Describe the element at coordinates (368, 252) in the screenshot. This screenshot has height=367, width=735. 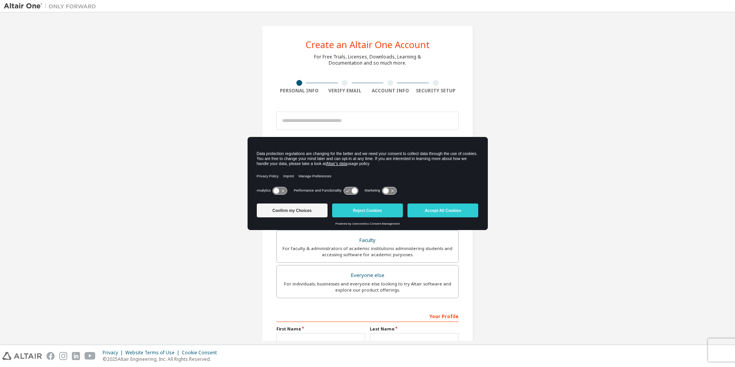
I see `div: For faculty & administrators of academic institutions administering students and accessing softwa...` at that location.